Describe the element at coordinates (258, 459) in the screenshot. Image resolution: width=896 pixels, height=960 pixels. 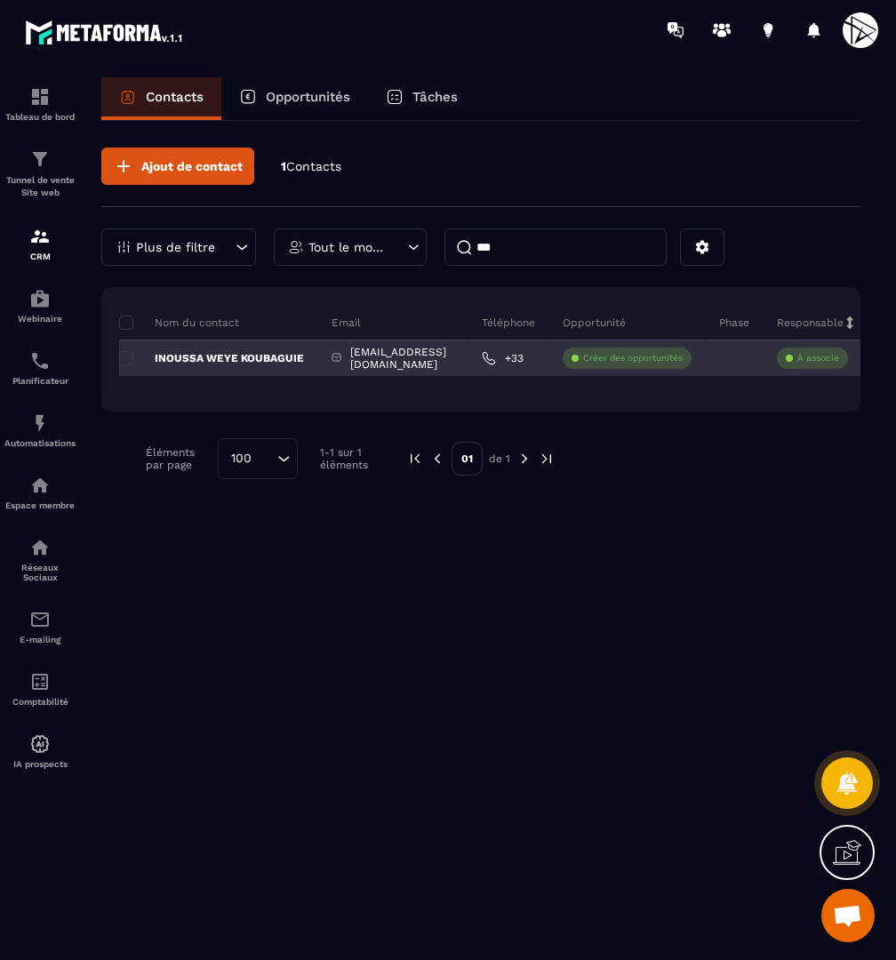
I see `div: Search for option` at that location.